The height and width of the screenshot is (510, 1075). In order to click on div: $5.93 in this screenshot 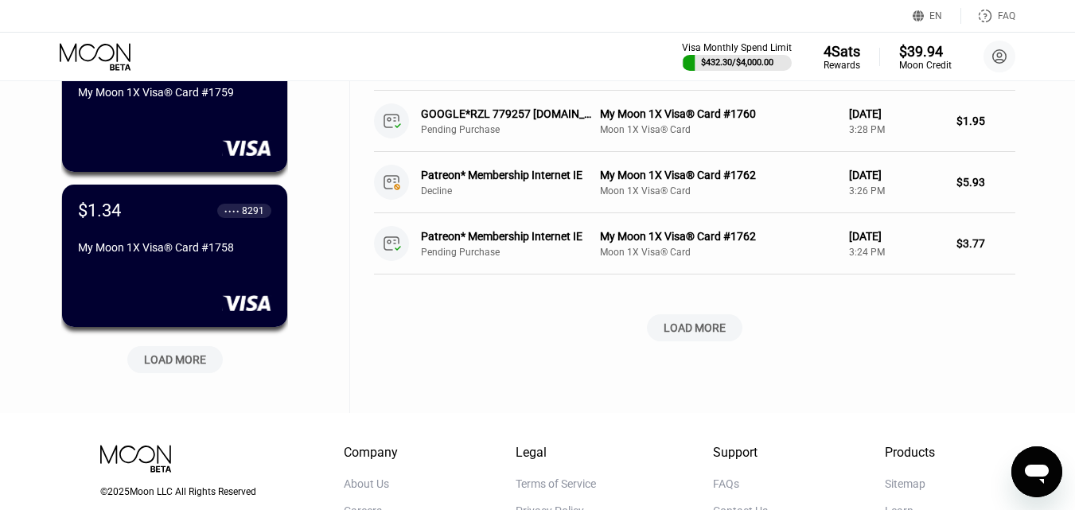, I will do `click(986, 182)`.